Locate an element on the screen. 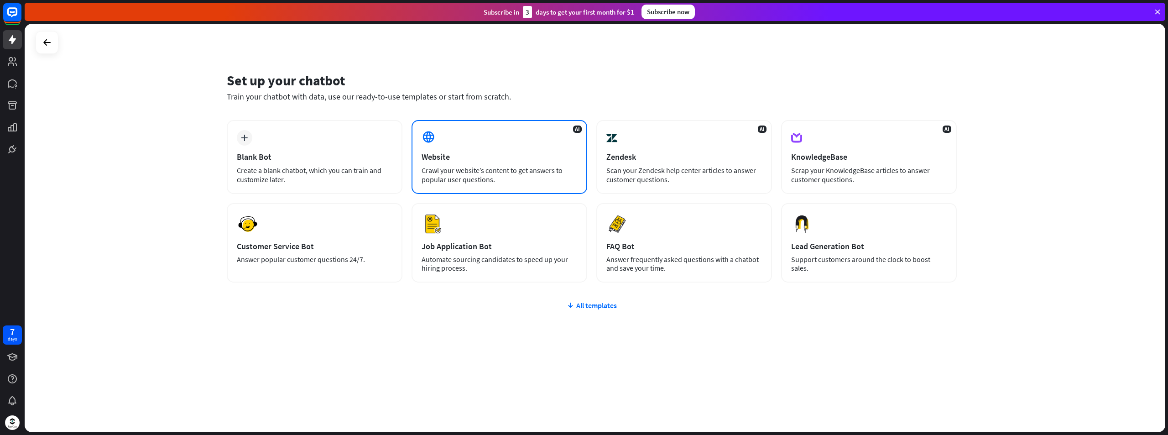 The image size is (1168, 435). div: Answer popular customer questions 24/7. is located at coordinates (314, 259).